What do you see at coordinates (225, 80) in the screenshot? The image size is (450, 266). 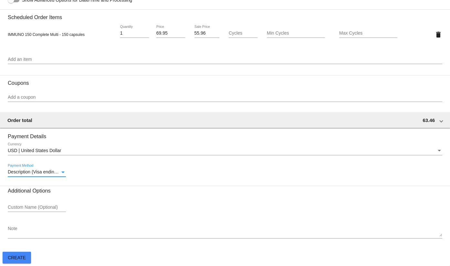 I see `h3: Coupons` at bounding box center [225, 80].